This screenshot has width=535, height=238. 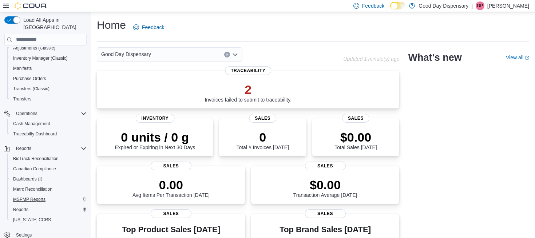 What do you see at coordinates (390, 9) in the screenshot?
I see `span: Dark Mode` at bounding box center [390, 9].